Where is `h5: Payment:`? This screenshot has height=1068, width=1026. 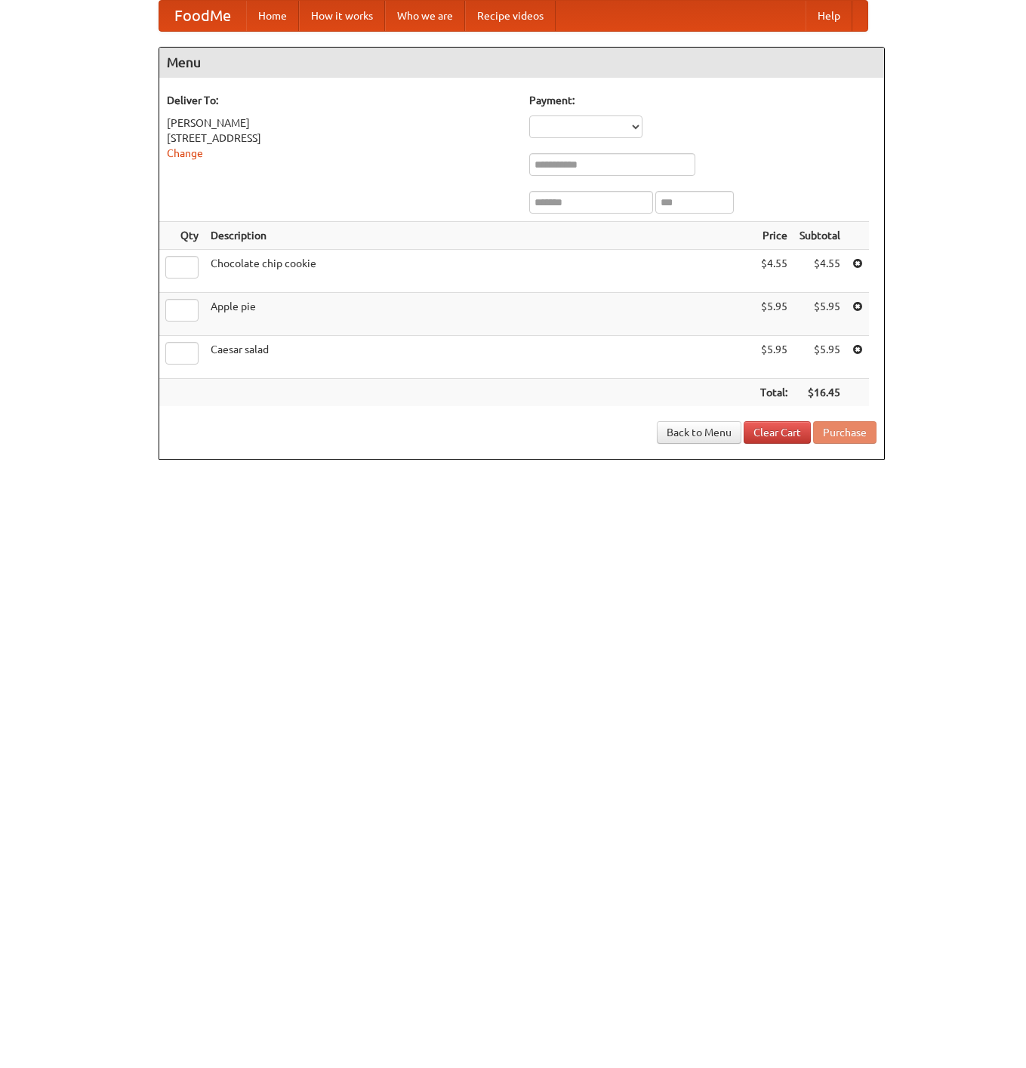
h5: Payment: is located at coordinates (703, 100).